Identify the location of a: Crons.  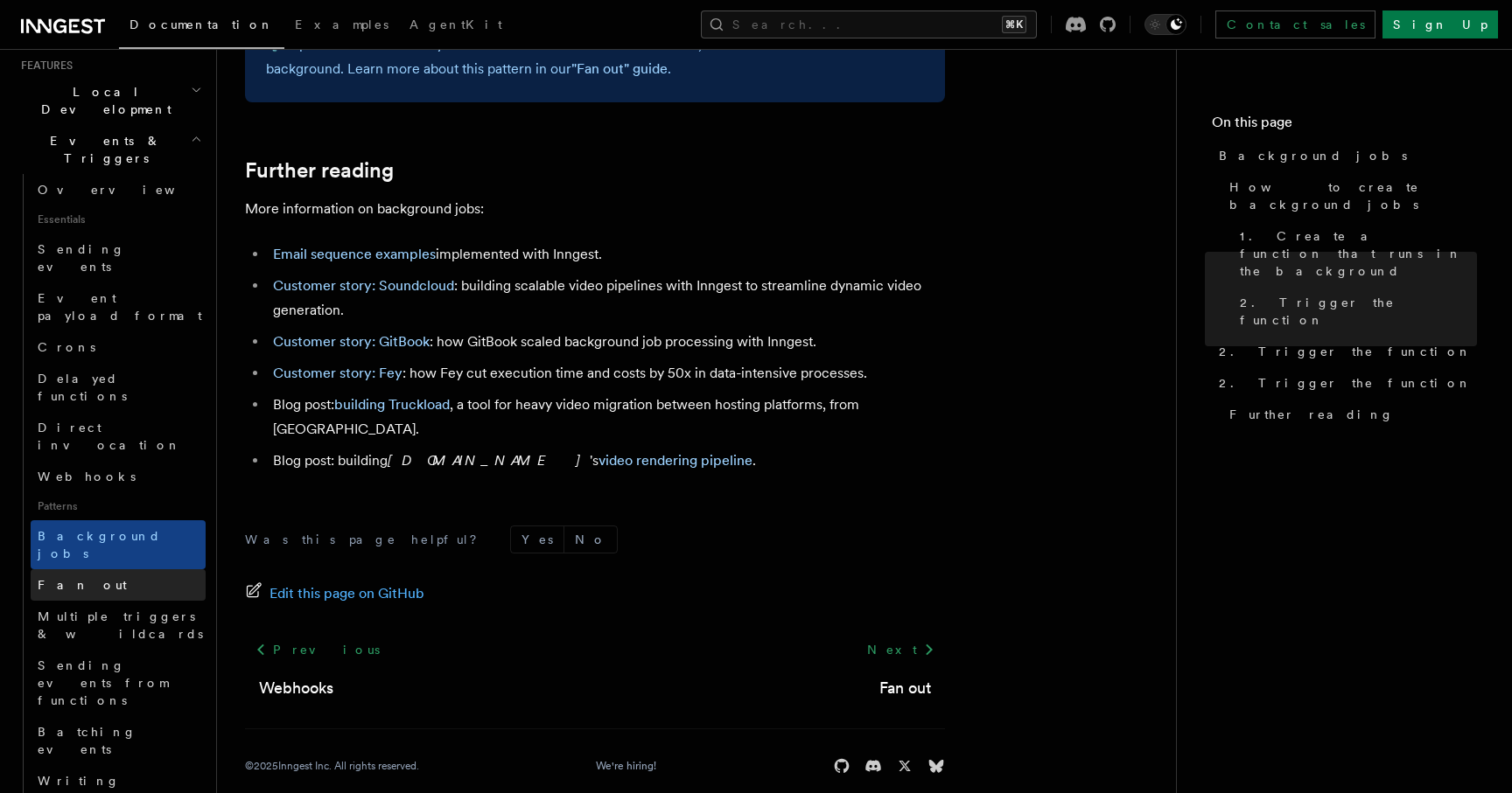
(118, 347).